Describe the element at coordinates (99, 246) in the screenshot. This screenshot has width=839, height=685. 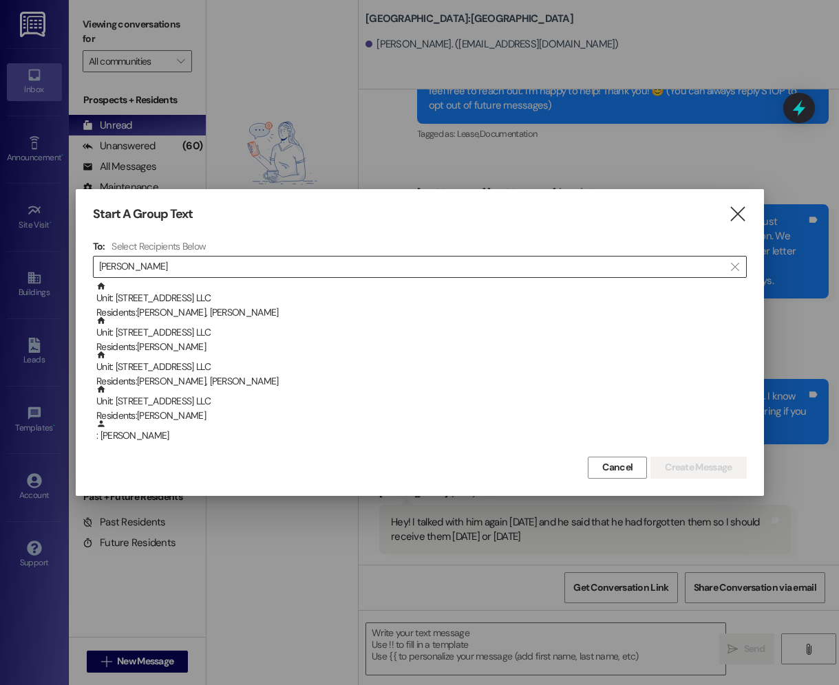
I see `h3: To:` at that location.